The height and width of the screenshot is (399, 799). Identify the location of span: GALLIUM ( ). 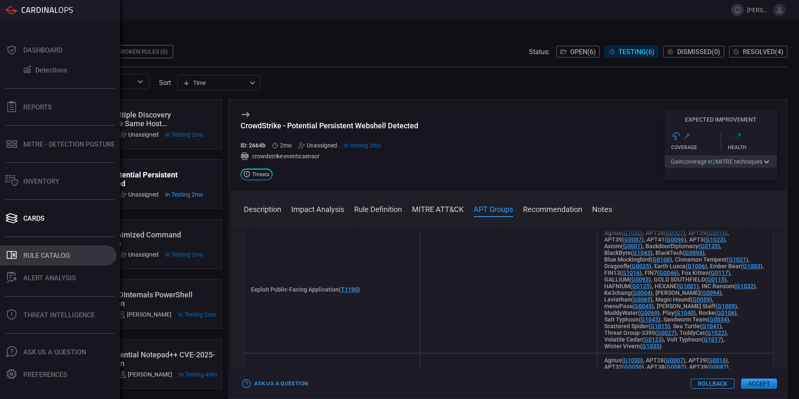
(628, 279).